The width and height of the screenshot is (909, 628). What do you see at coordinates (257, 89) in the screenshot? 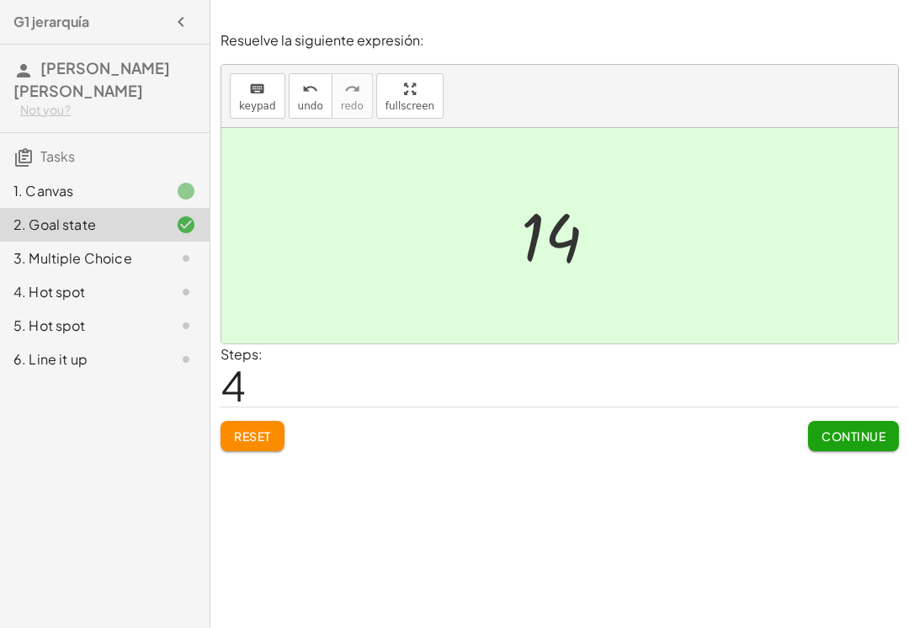
I see `i: keyboard` at bounding box center [257, 89].